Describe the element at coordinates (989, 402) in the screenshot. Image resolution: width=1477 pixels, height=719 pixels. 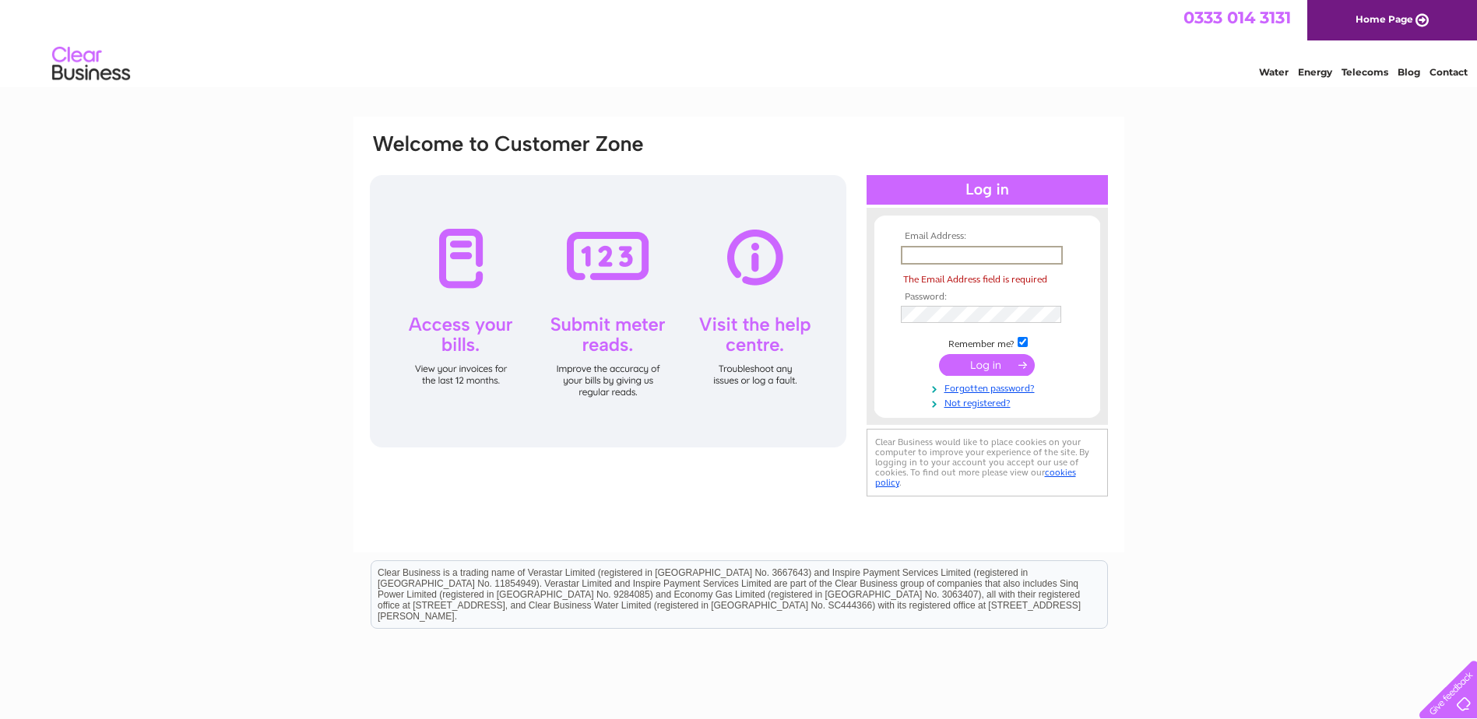
I see `a: Not registered?` at that location.